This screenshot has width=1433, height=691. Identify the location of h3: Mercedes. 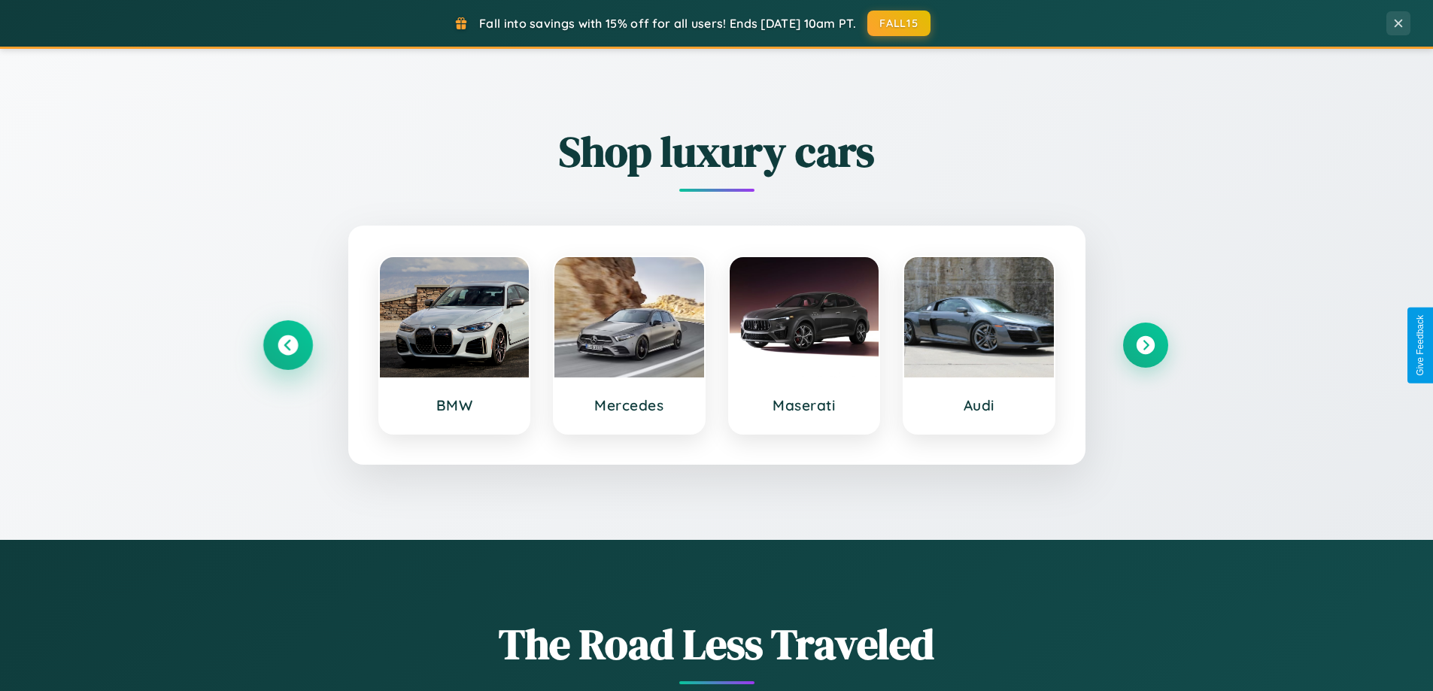
(629, 406).